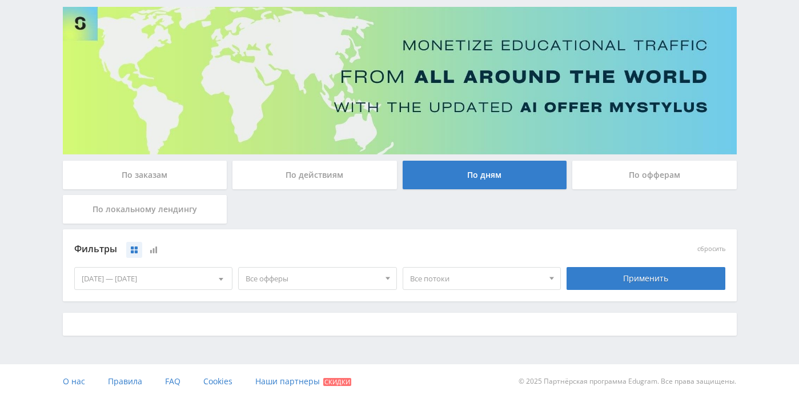  Describe the element at coordinates (218, 380) in the screenshot. I see `span: Cookies` at that location.